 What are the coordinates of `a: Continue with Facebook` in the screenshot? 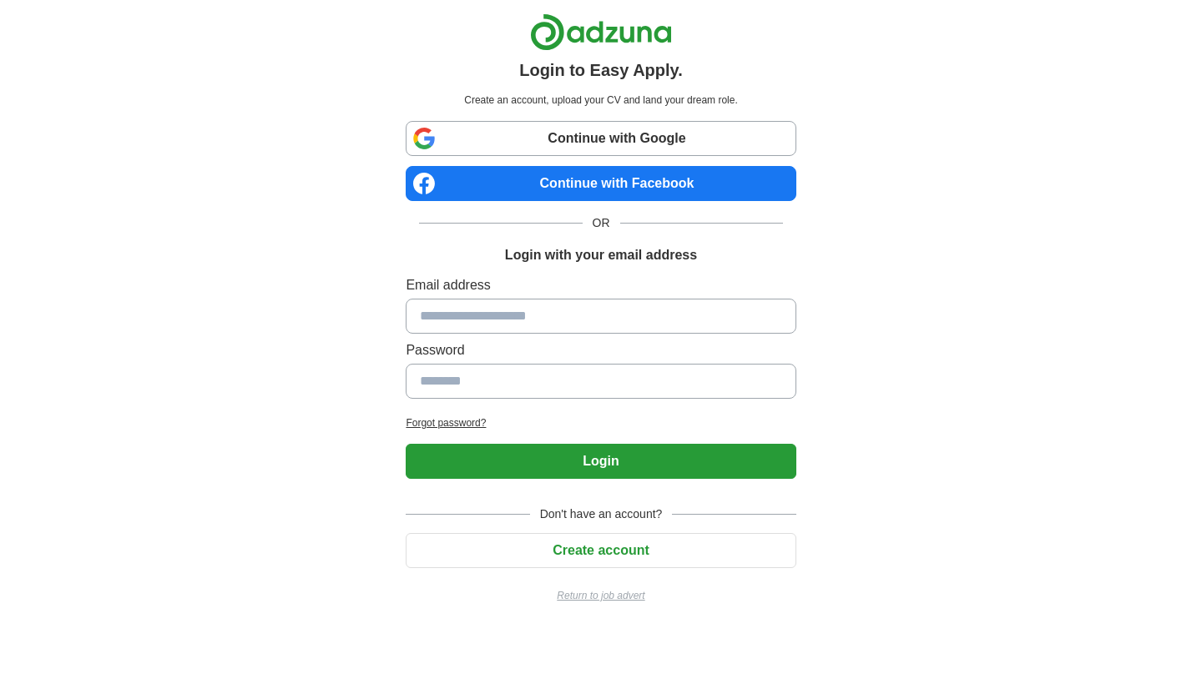 It's located at (600, 184).